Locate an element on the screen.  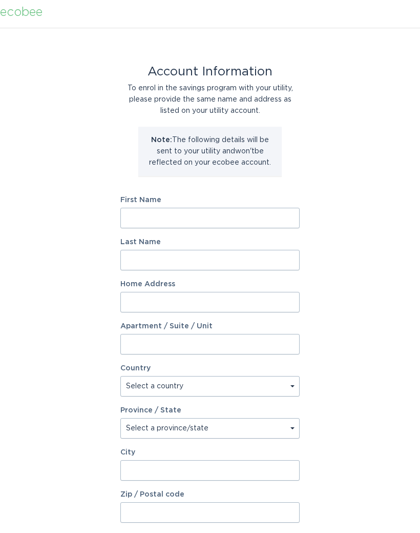
label: Home Address is located at coordinates (210, 284).